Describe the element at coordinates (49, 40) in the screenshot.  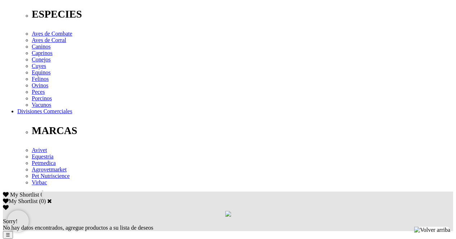
I see `span: Aves de Corral` at that location.